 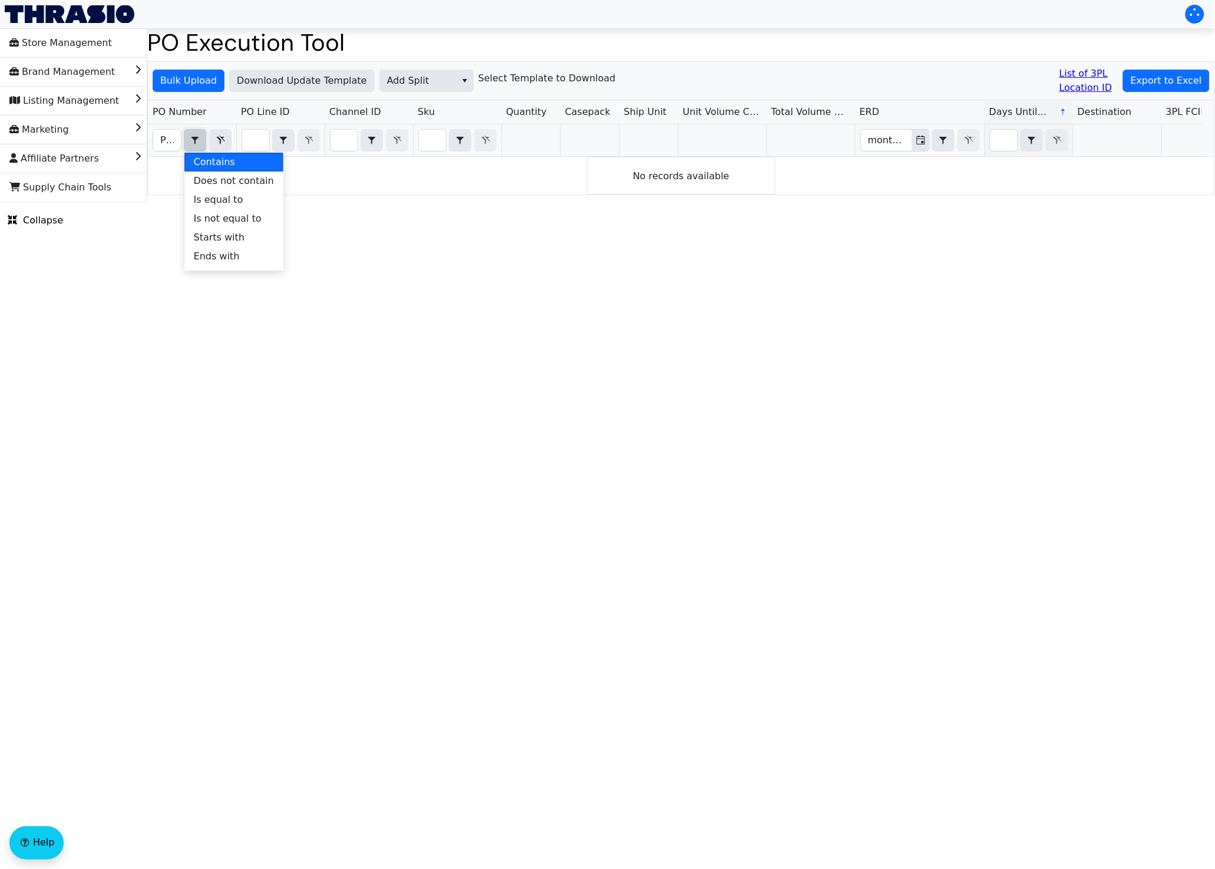 I want to click on span: Ship Unit, so click(x=645, y=112).